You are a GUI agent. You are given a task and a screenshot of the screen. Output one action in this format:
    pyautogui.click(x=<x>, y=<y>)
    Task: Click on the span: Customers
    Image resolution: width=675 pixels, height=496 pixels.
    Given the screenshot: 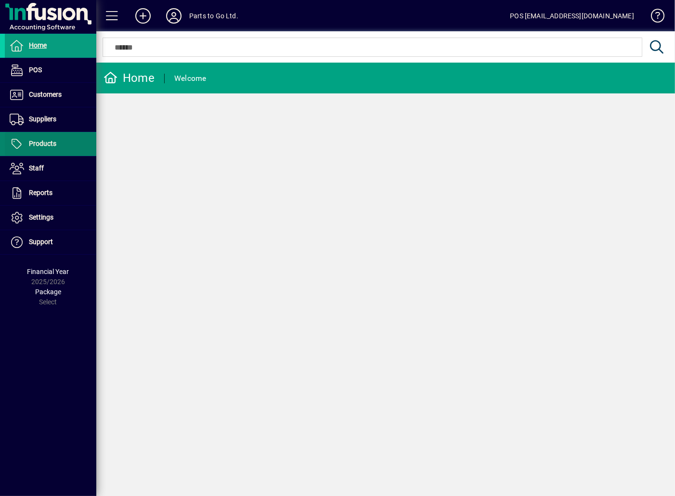 What is the action you would take?
    pyautogui.click(x=45, y=94)
    